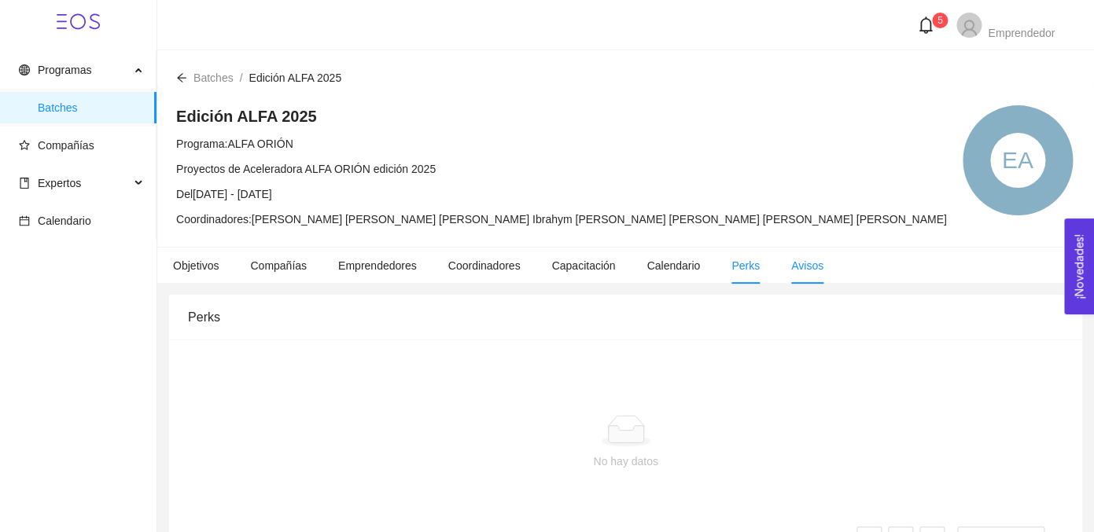 The image size is (1094, 532). What do you see at coordinates (24, 183) in the screenshot?
I see `span: book` at bounding box center [24, 183].